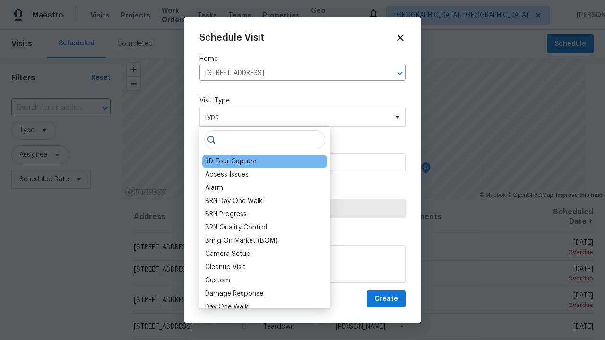  I want to click on div: Bring On Market (BOM), so click(241, 241).